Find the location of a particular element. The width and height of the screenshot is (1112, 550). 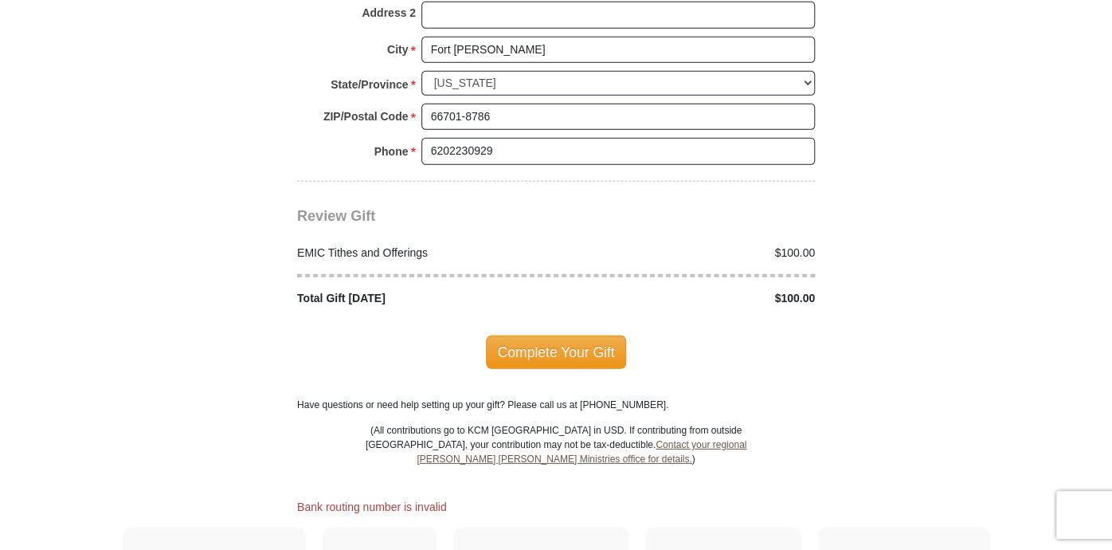

strong: Phone is located at coordinates (391, 151).